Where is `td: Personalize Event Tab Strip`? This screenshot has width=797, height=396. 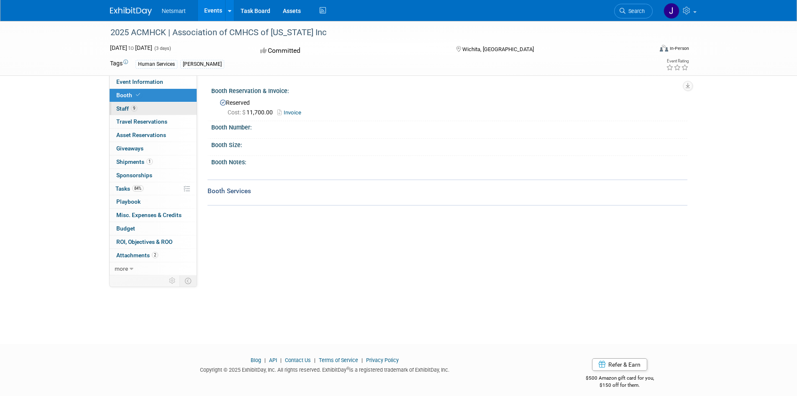 td: Personalize Event Tab Strip is located at coordinates (172, 280).